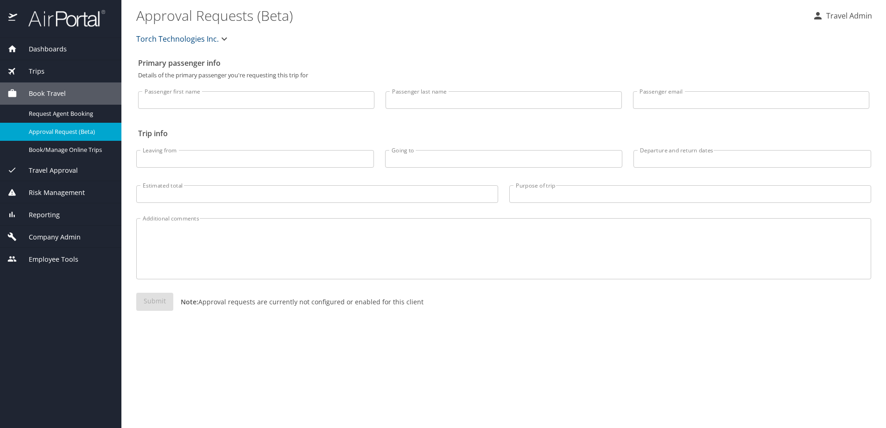 This screenshot has width=886, height=428. What do you see at coordinates (178, 39) in the screenshot?
I see `span: Torch Technologies Inc.` at bounding box center [178, 39].